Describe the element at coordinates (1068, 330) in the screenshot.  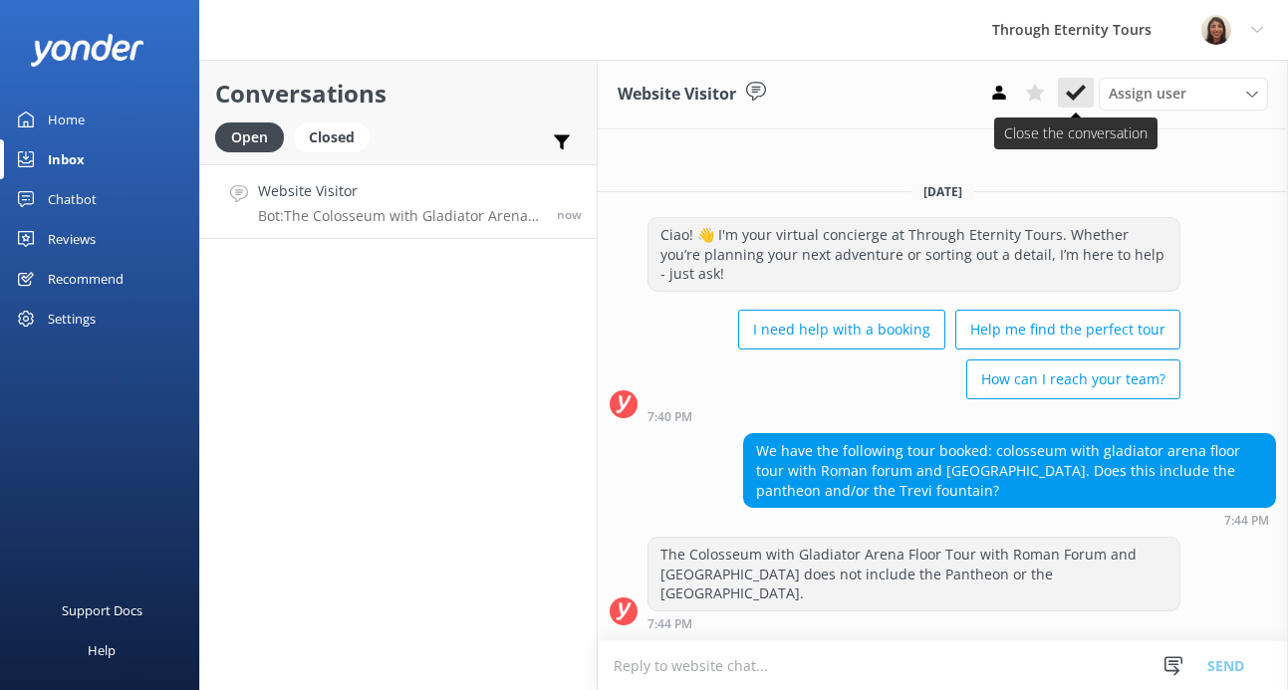
I see `button: Help me find the perfect tour` at that location.